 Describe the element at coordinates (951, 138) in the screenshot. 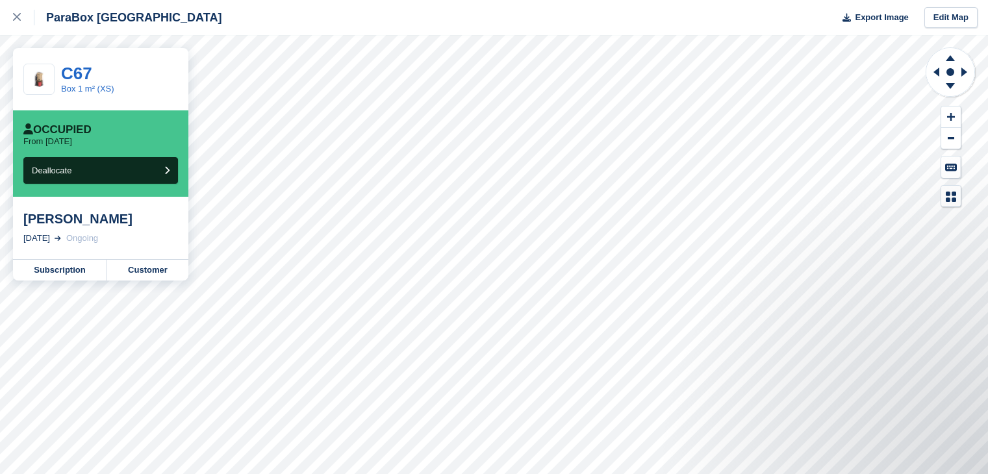

I see `button: Zoom Out` at that location.